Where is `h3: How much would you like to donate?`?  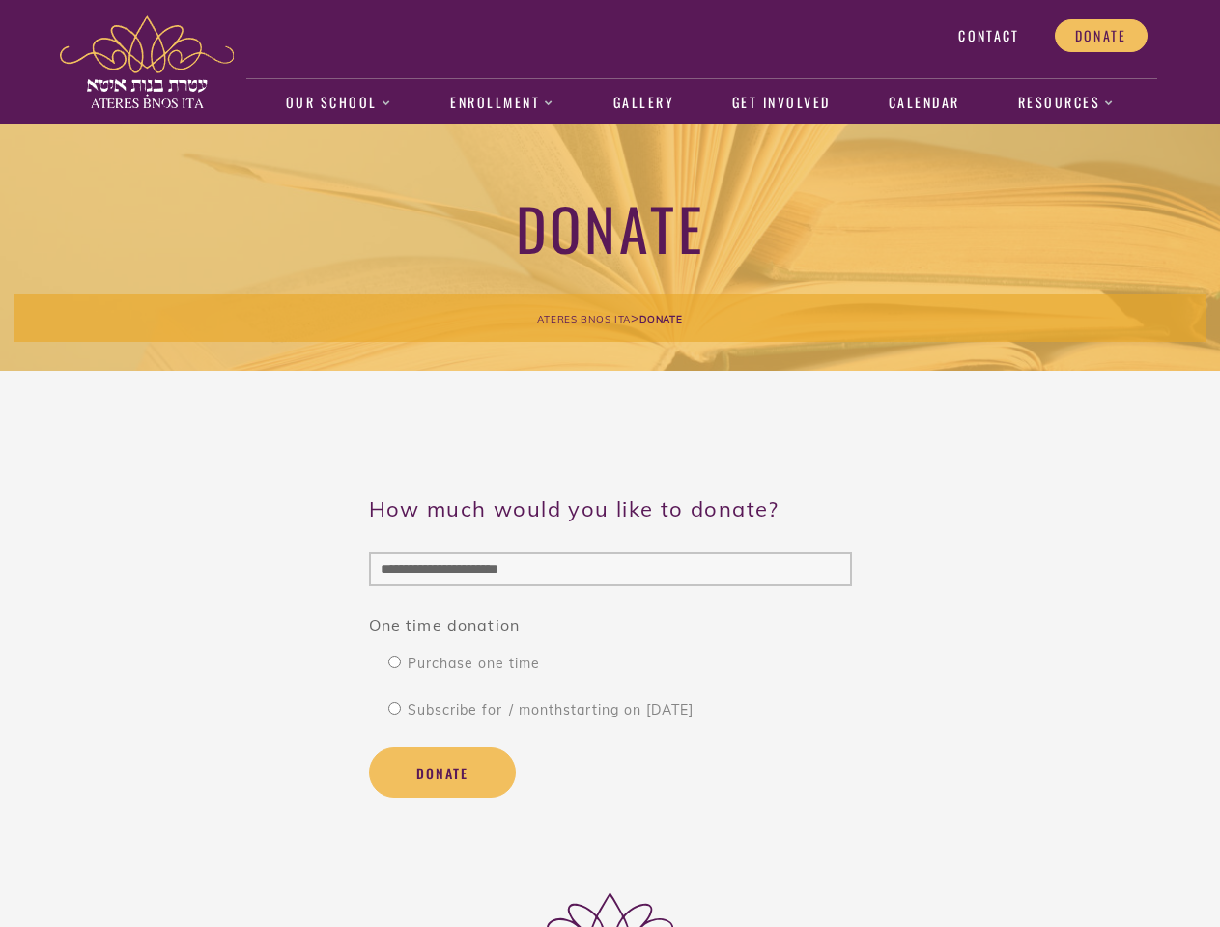 h3: How much would you like to donate? is located at coordinates (610, 509).